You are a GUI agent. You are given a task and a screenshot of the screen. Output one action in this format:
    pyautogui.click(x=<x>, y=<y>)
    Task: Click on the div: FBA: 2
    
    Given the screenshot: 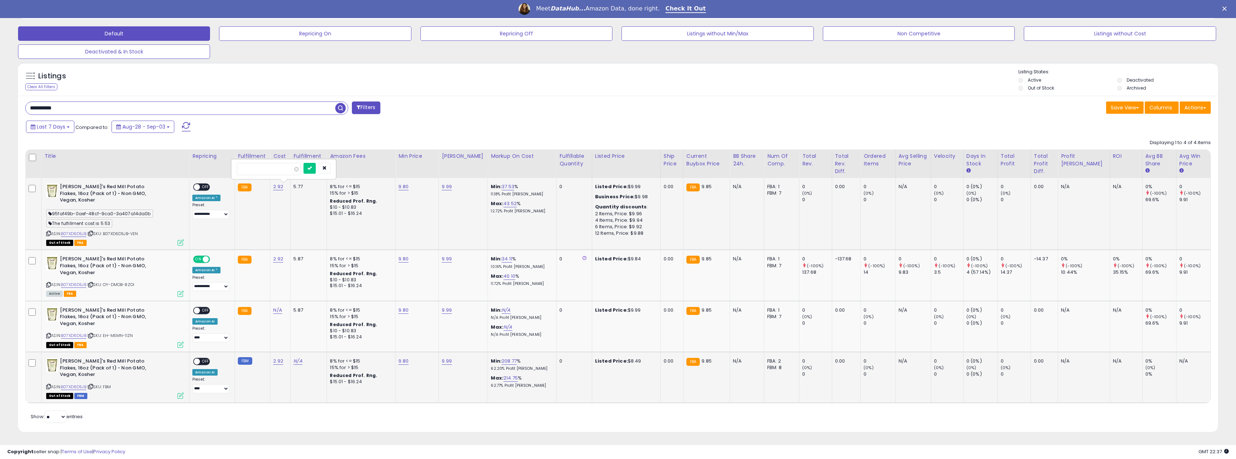 What is the action you would take?
    pyautogui.click(x=780, y=361)
    